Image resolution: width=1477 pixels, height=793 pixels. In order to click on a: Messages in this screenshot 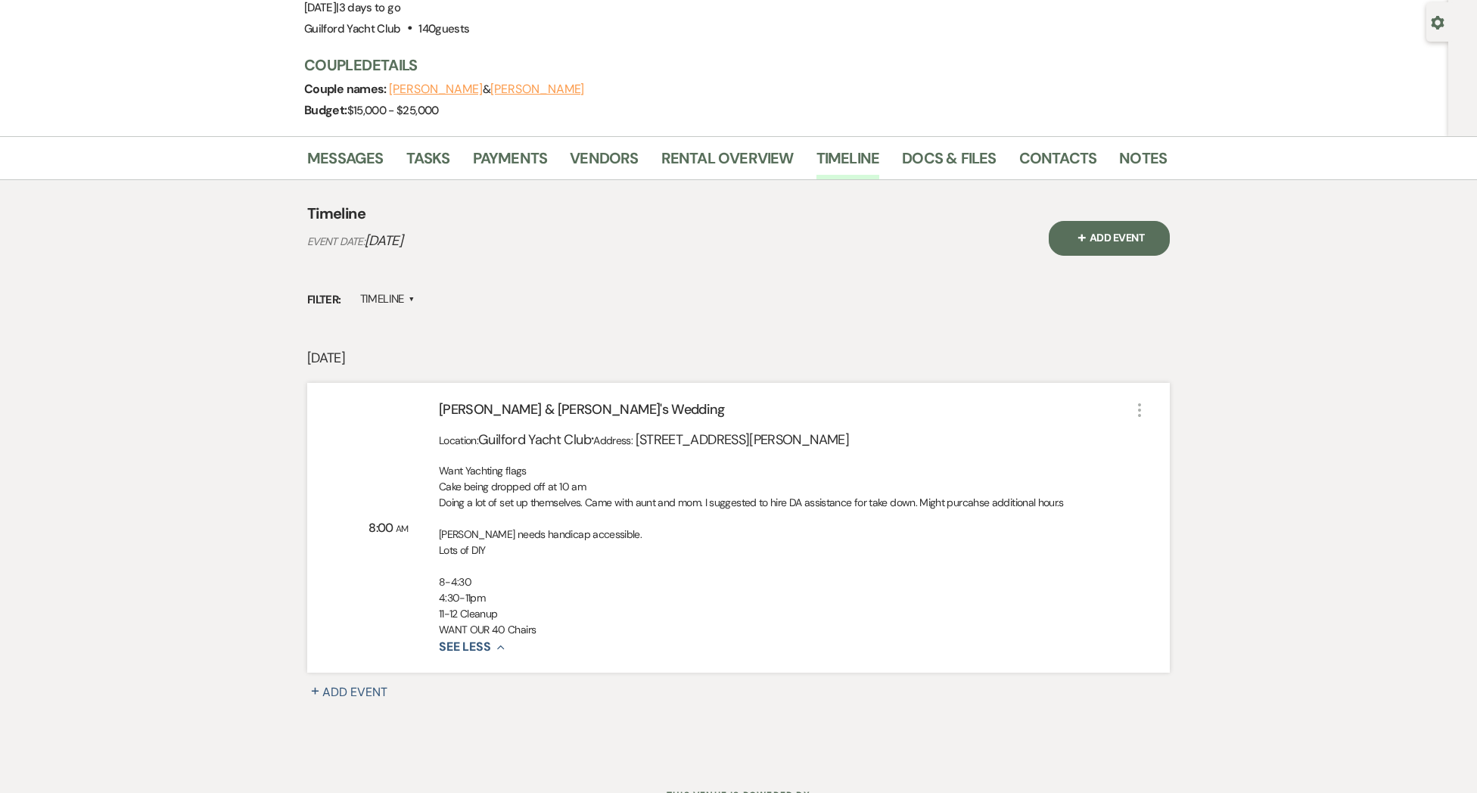, I will do `click(345, 163)`.